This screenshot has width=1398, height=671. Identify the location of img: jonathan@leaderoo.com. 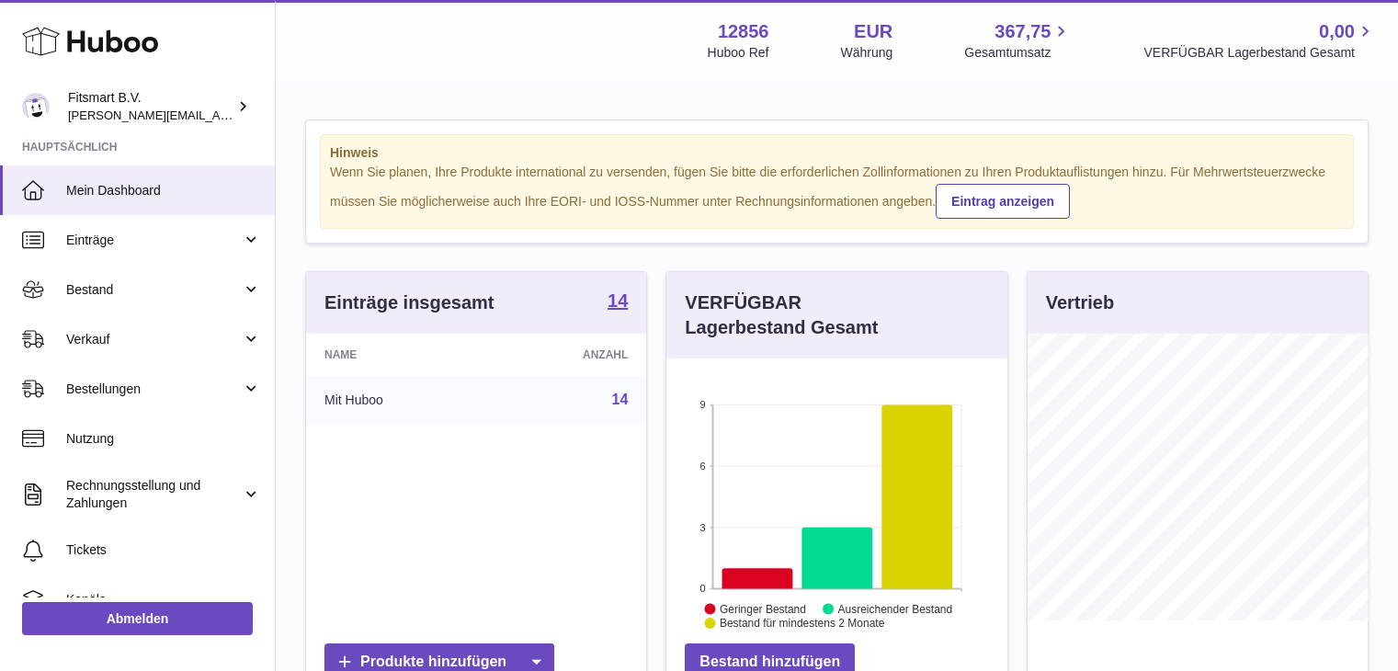
(36, 107).